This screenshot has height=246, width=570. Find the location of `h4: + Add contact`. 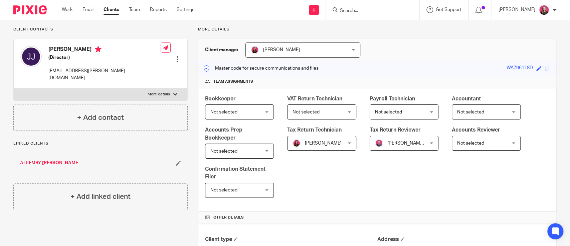

h4: + Add contact is located at coordinates (101, 117).